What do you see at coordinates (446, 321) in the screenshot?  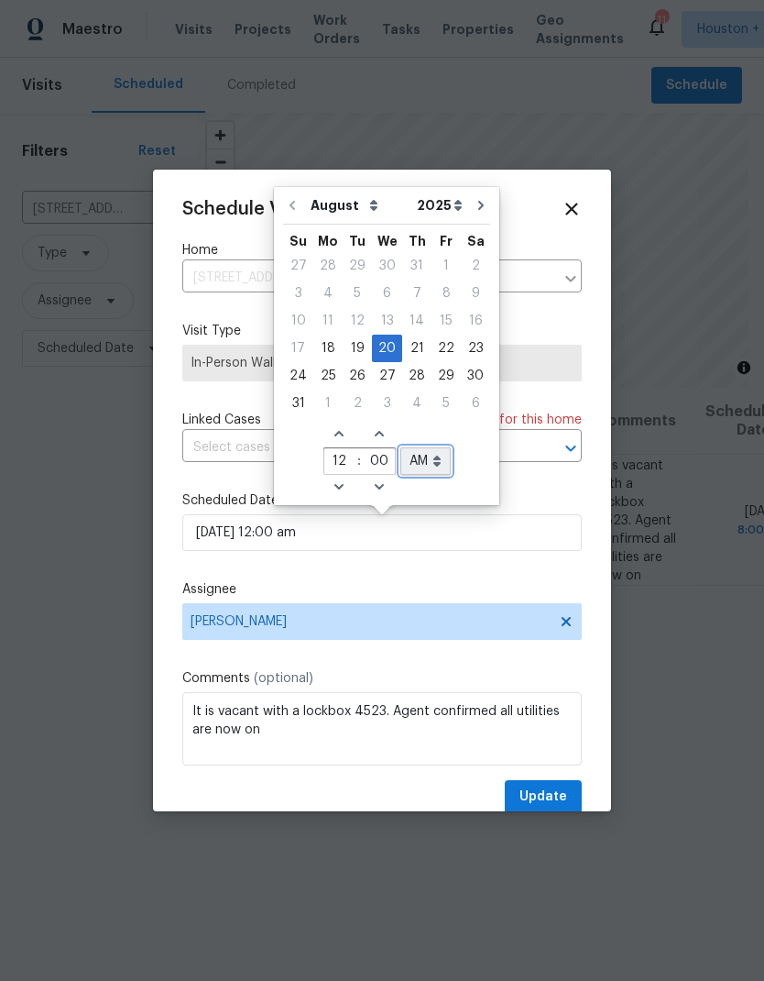 I see `div: 15` at bounding box center [446, 321].